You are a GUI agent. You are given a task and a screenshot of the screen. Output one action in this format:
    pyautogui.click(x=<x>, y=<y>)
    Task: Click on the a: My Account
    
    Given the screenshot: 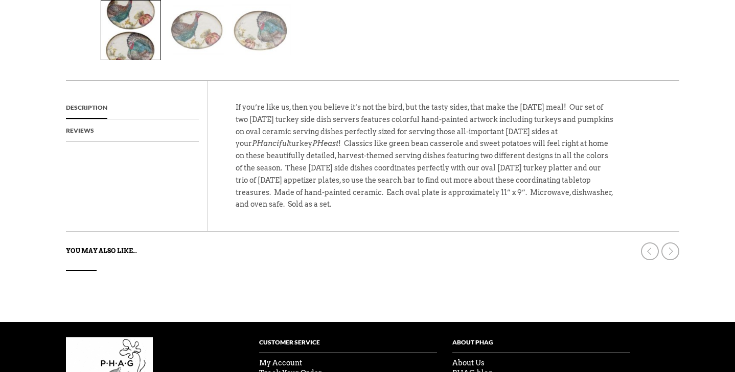 What is the action you would take?
    pyautogui.click(x=280, y=363)
    